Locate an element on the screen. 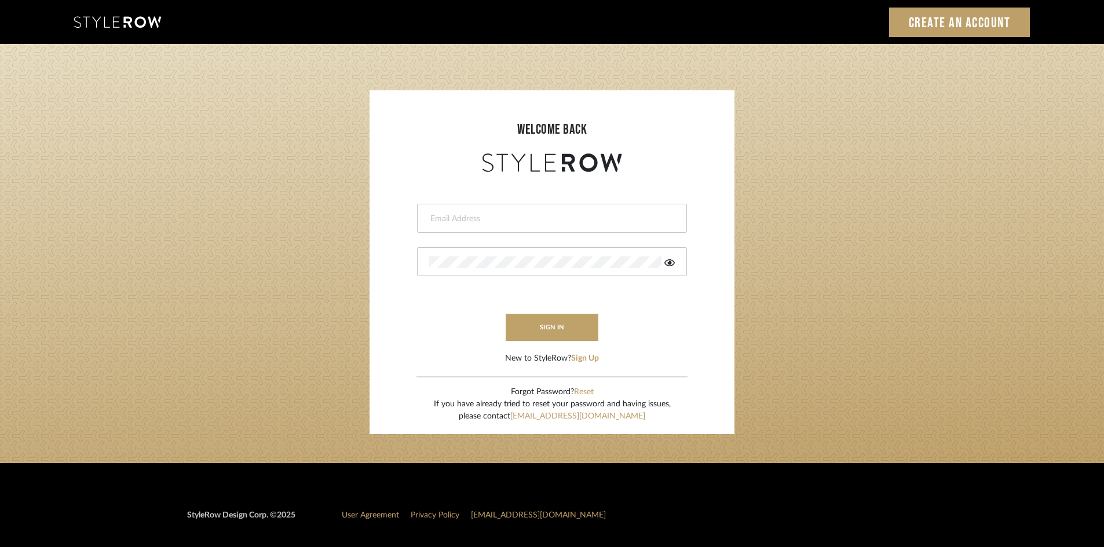  div: New to StyleRow? is located at coordinates (552, 359).